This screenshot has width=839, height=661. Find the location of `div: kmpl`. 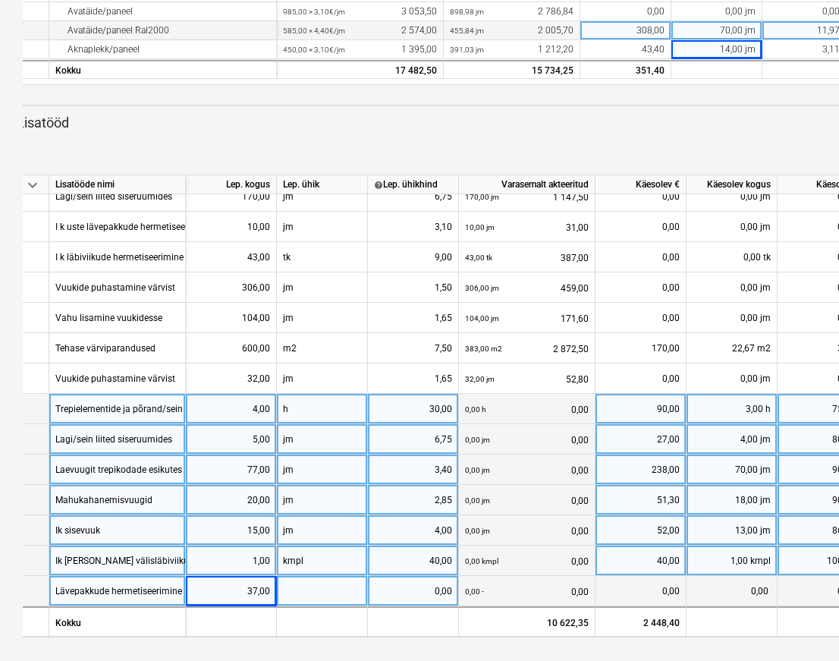

div: kmpl is located at coordinates (322, 561).